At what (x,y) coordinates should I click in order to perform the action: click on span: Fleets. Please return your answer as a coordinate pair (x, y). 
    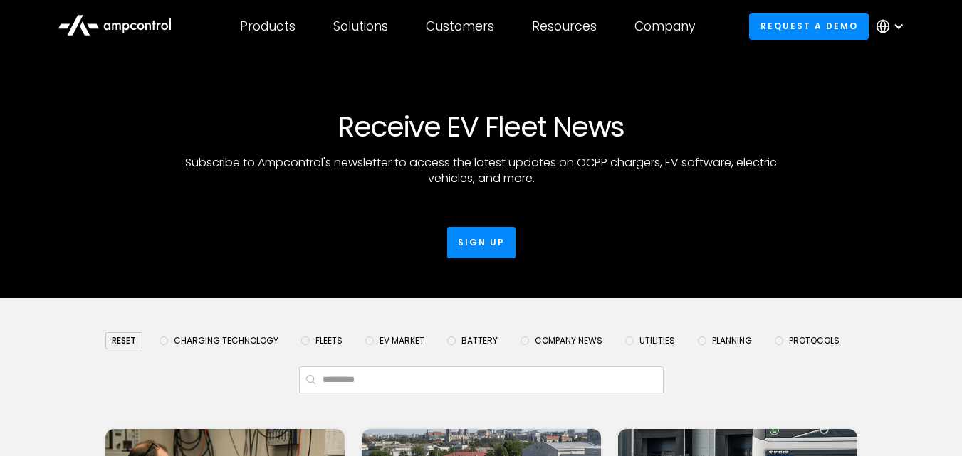
    Looking at the image, I should click on (329, 341).